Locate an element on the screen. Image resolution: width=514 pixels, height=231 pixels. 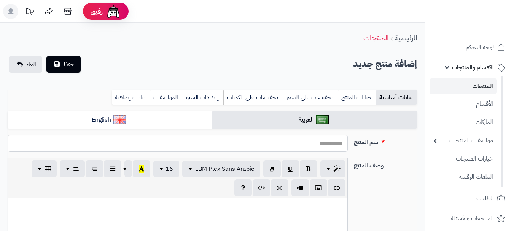
a: تحديثات المنصة is located at coordinates (30, 12).